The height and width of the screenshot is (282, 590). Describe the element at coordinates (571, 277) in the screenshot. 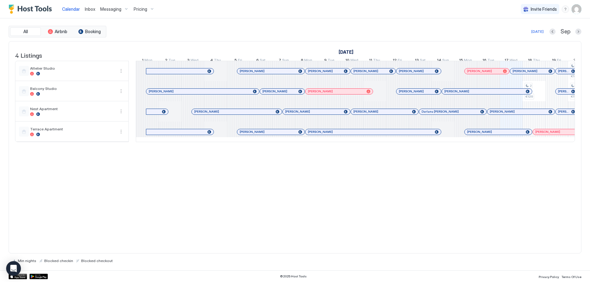

I see `span: Terms Of Use` at that location.